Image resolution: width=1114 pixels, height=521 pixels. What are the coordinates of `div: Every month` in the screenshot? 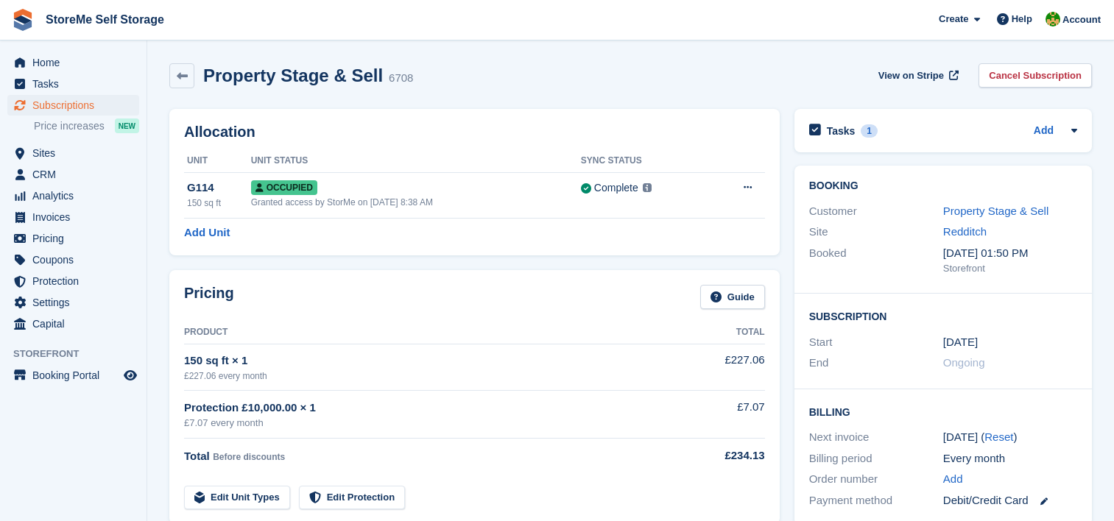 It's located at (1011, 459).